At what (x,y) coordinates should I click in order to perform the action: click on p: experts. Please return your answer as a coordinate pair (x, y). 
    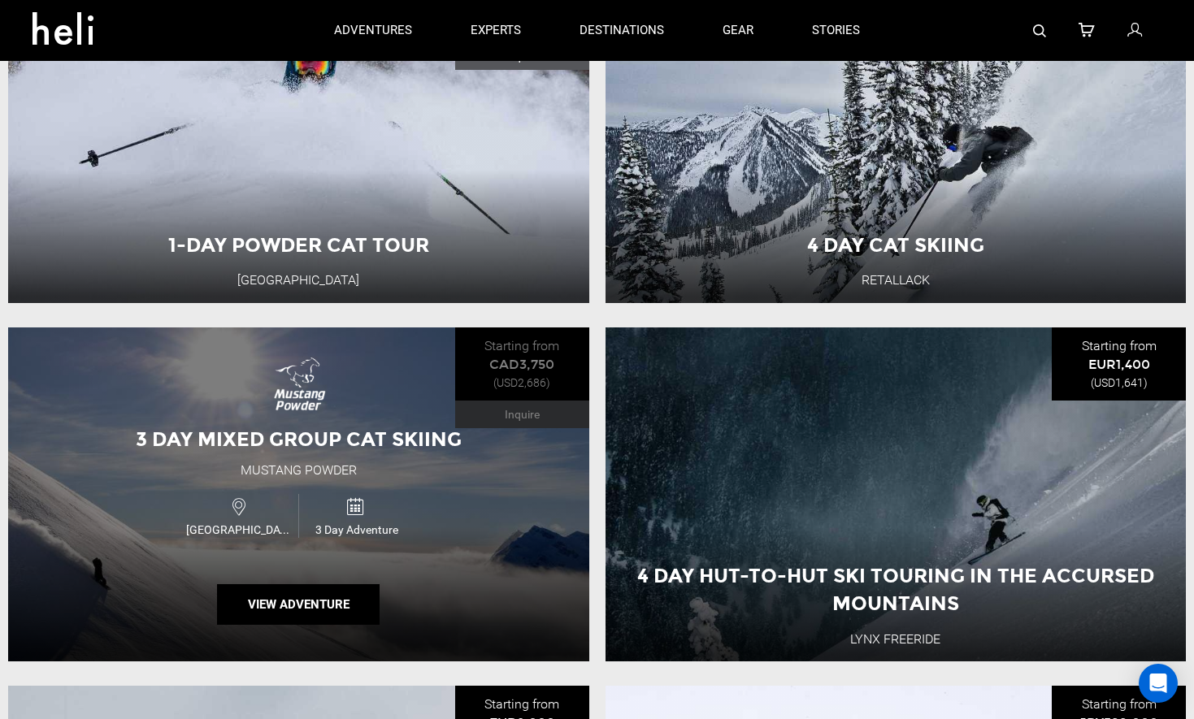
    Looking at the image, I should click on (496, 30).